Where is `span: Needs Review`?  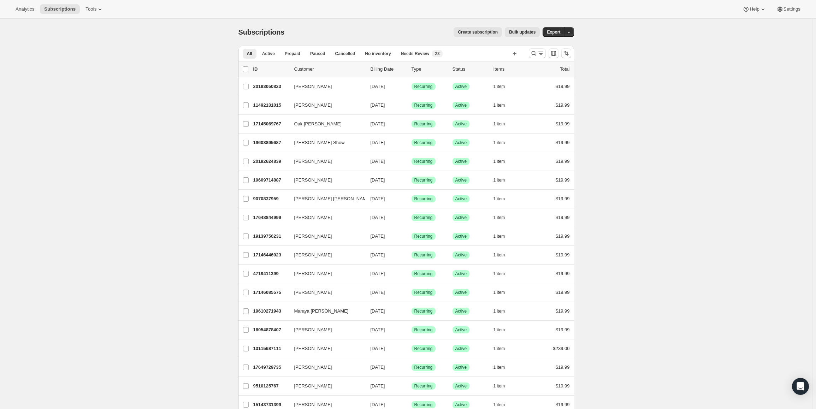 span: Needs Review is located at coordinates (415, 54).